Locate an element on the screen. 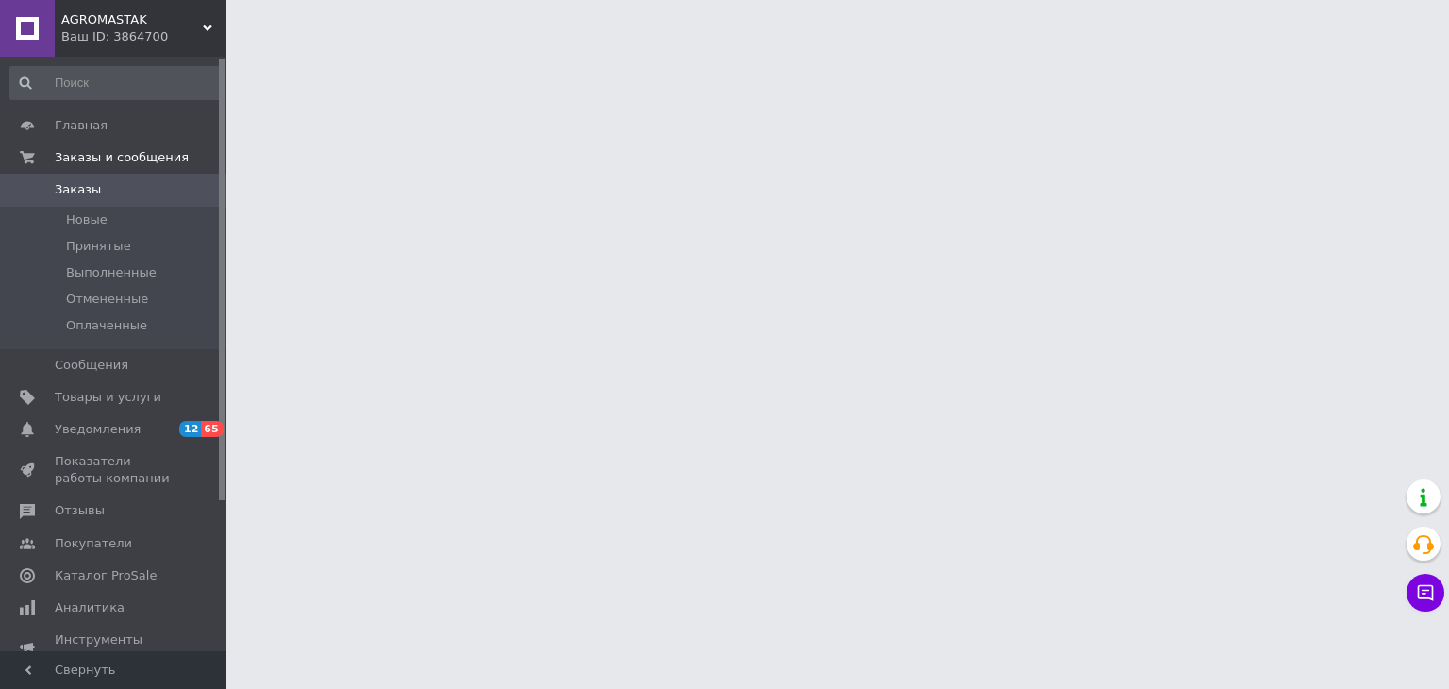 This screenshot has height=689, width=1449. span: Выполненные is located at coordinates (111, 273).